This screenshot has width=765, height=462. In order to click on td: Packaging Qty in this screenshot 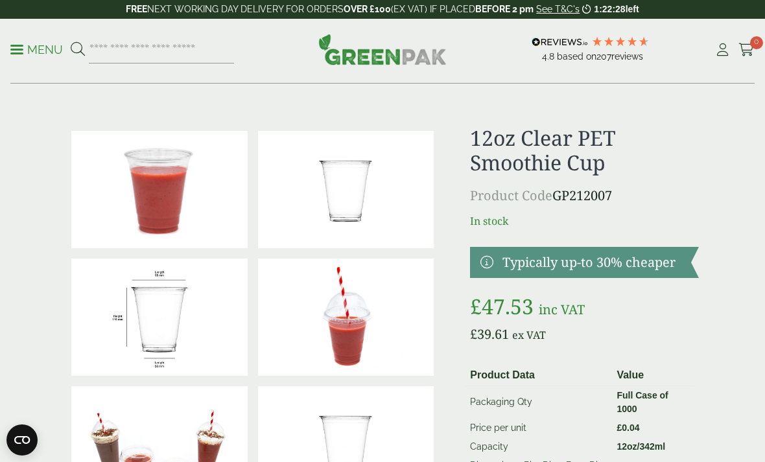, I will do `click(538, 402)`.